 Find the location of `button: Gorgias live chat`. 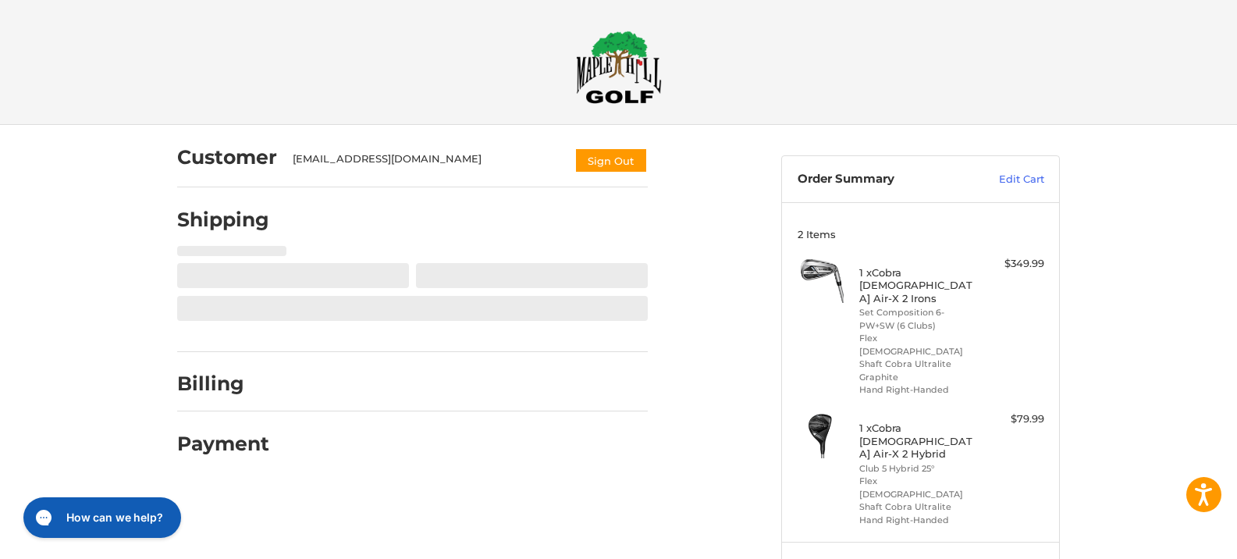

button: Gorgias live chat is located at coordinates (87, 26).